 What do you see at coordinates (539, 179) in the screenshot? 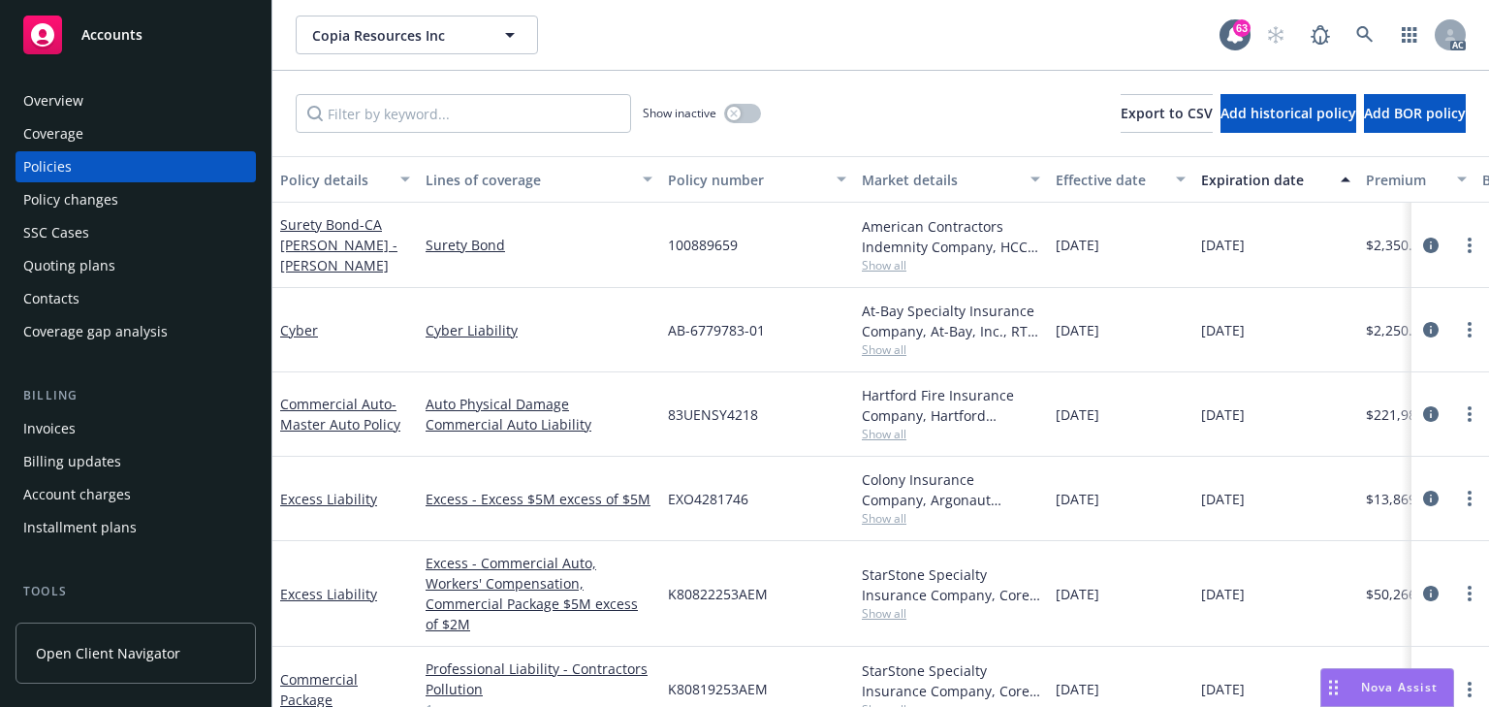
I see `button: Lines of coverage` at bounding box center [539, 179].